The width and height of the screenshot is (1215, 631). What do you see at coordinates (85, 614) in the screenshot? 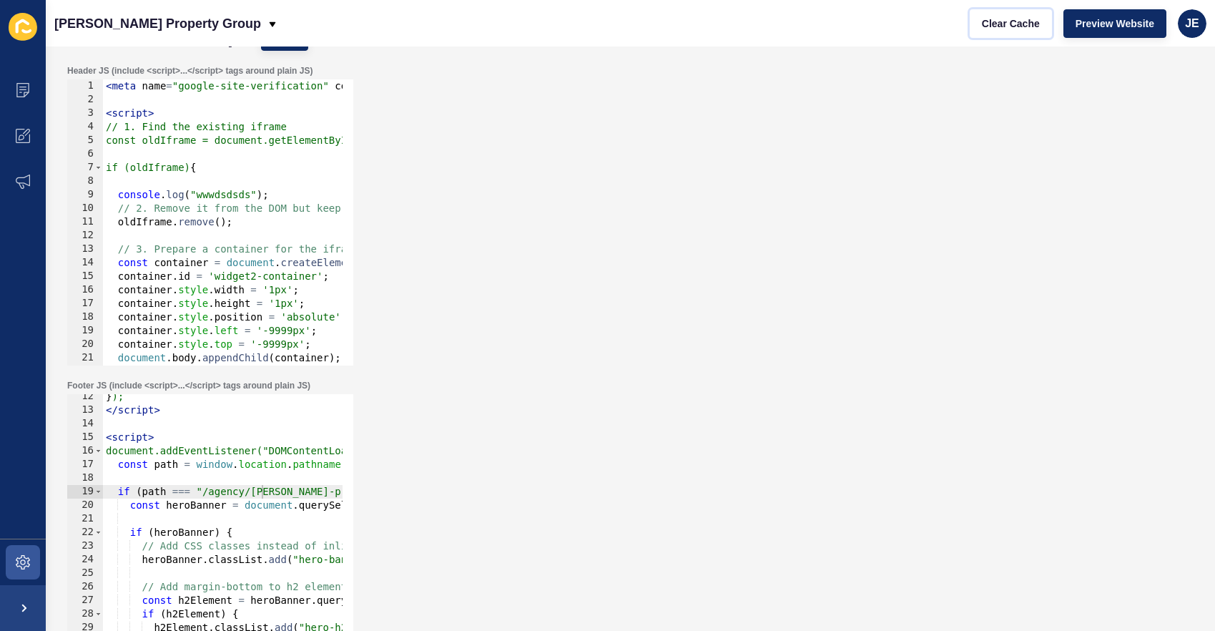
I see `div: 28` at bounding box center [85, 614].